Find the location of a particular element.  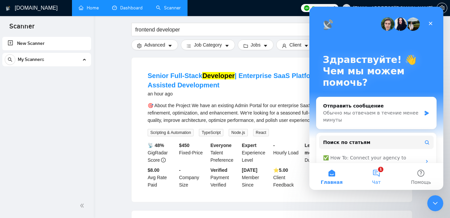

img: Profile image for Viktor is located at coordinates (104, 17).